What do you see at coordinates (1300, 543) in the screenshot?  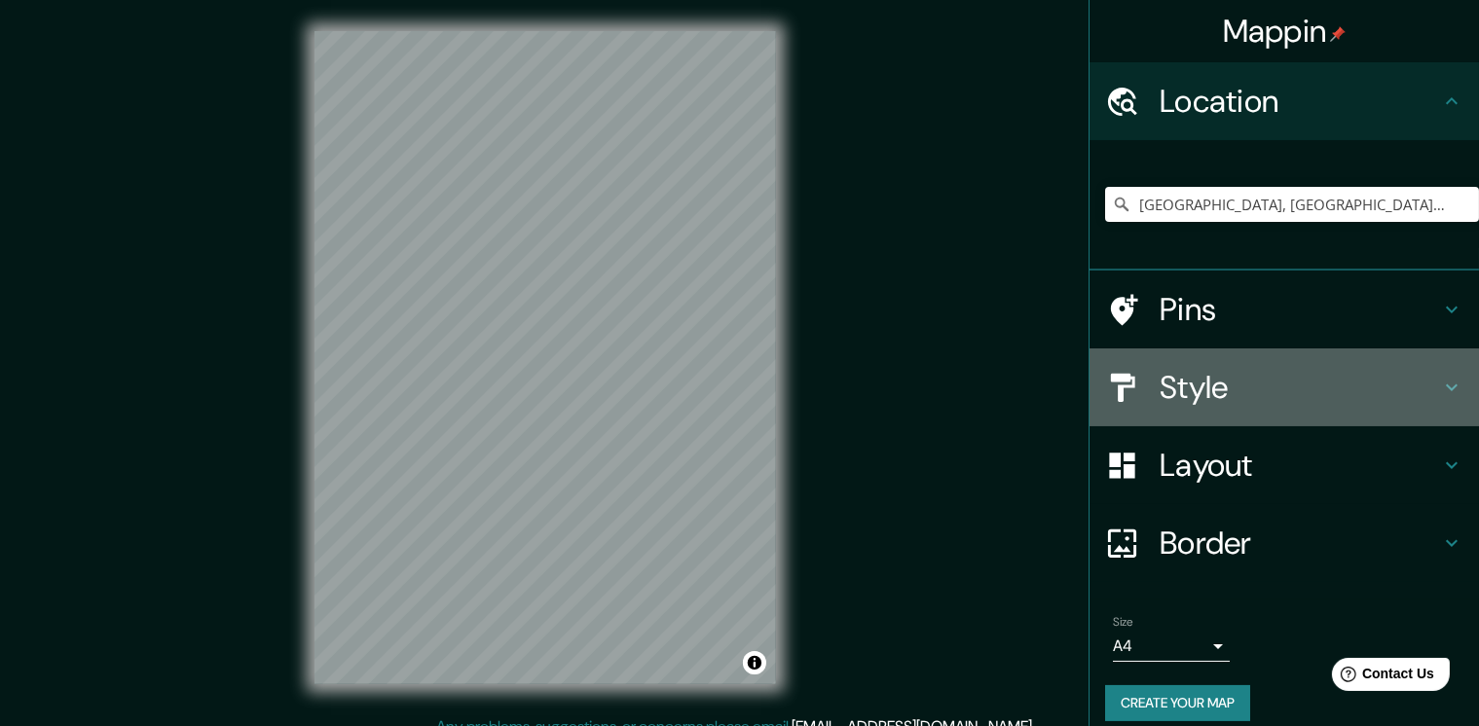 I see `h4: Border` at bounding box center [1300, 543].